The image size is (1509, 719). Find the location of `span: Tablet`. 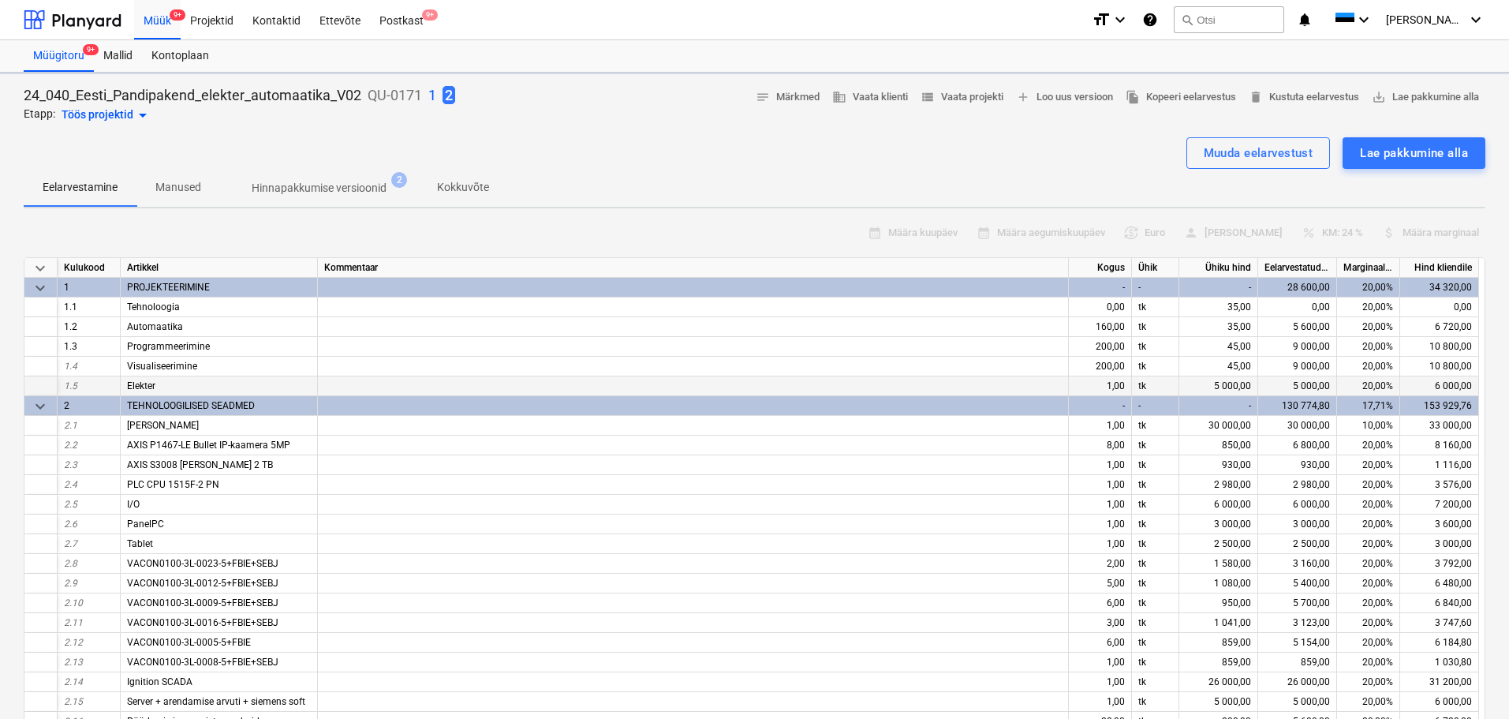

span: Tablet is located at coordinates (140, 543).